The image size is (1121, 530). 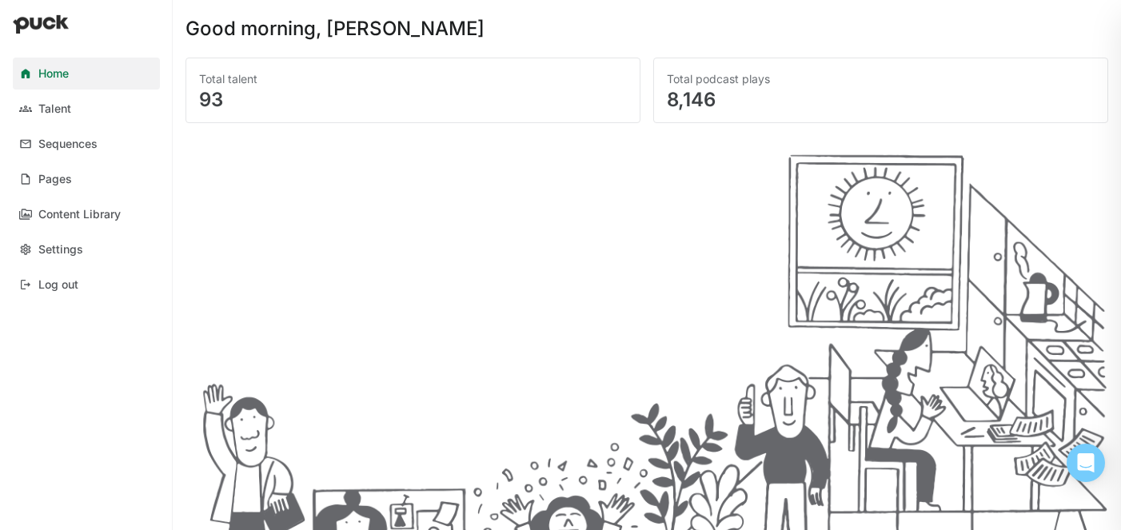 I want to click on div: Pages, so click(x=55, y=179).